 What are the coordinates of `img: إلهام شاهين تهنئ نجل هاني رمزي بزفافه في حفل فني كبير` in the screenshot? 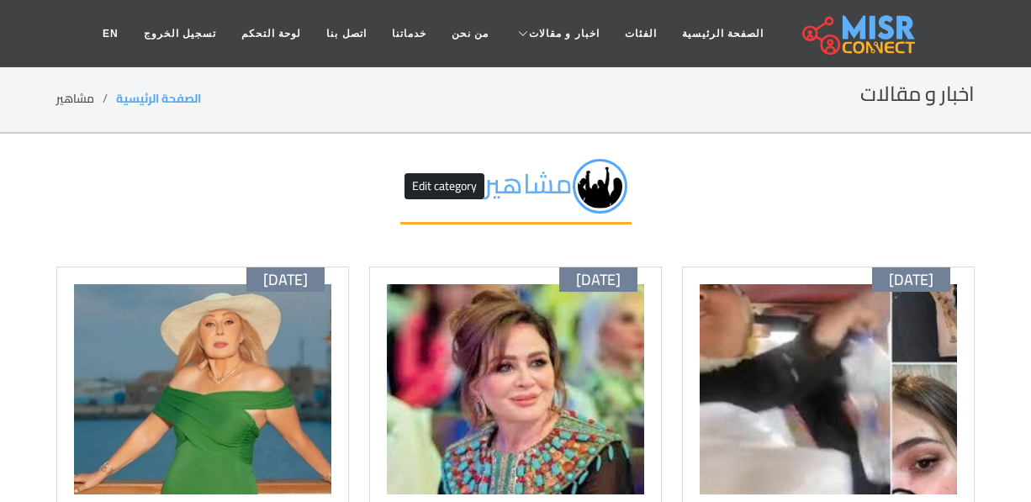 It's located at (515, 389).